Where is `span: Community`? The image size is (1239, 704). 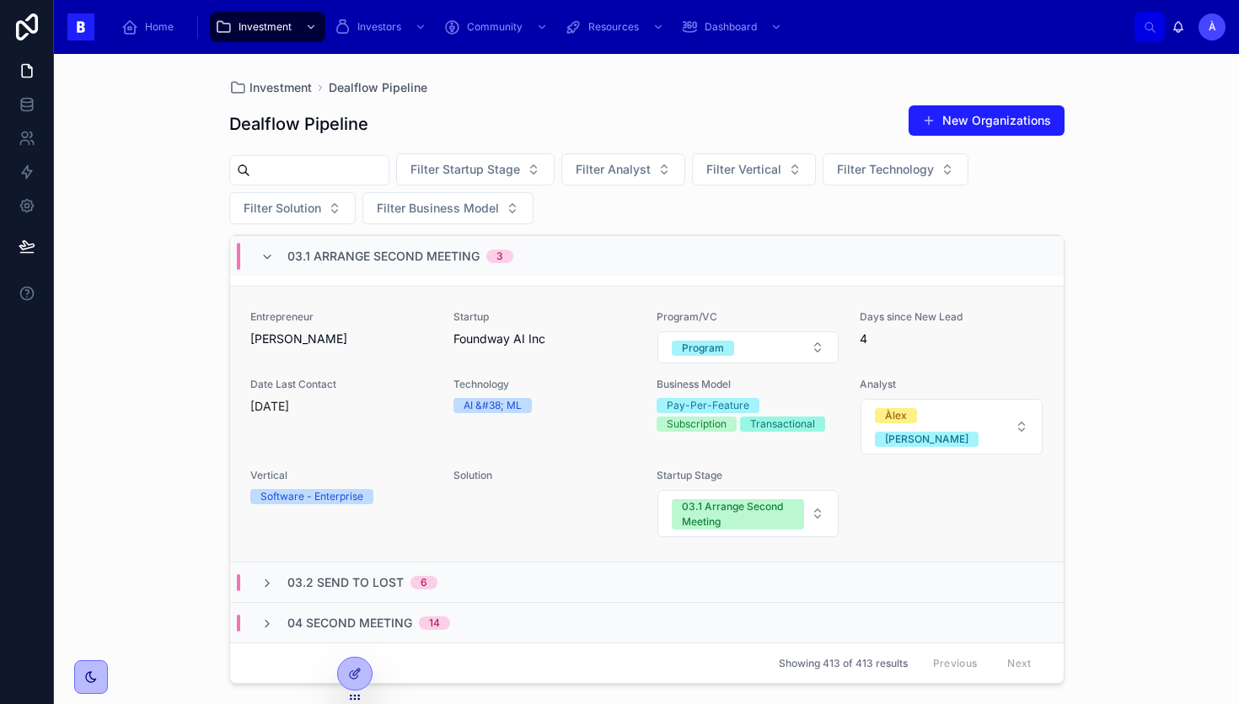 span: Community is located at coordinates (495, 27).